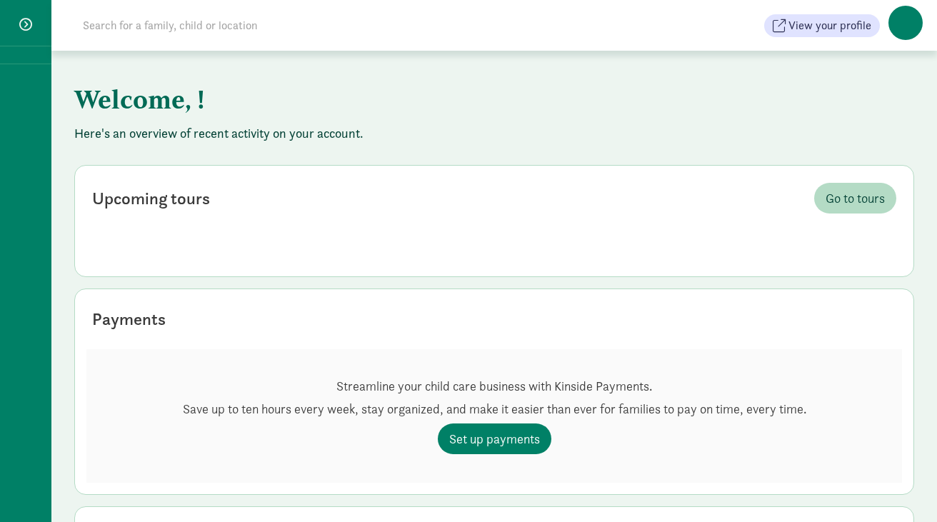  Describe the element at coordinates (494, 439) in the screenshot. I see `a: Set up payments` at that location.